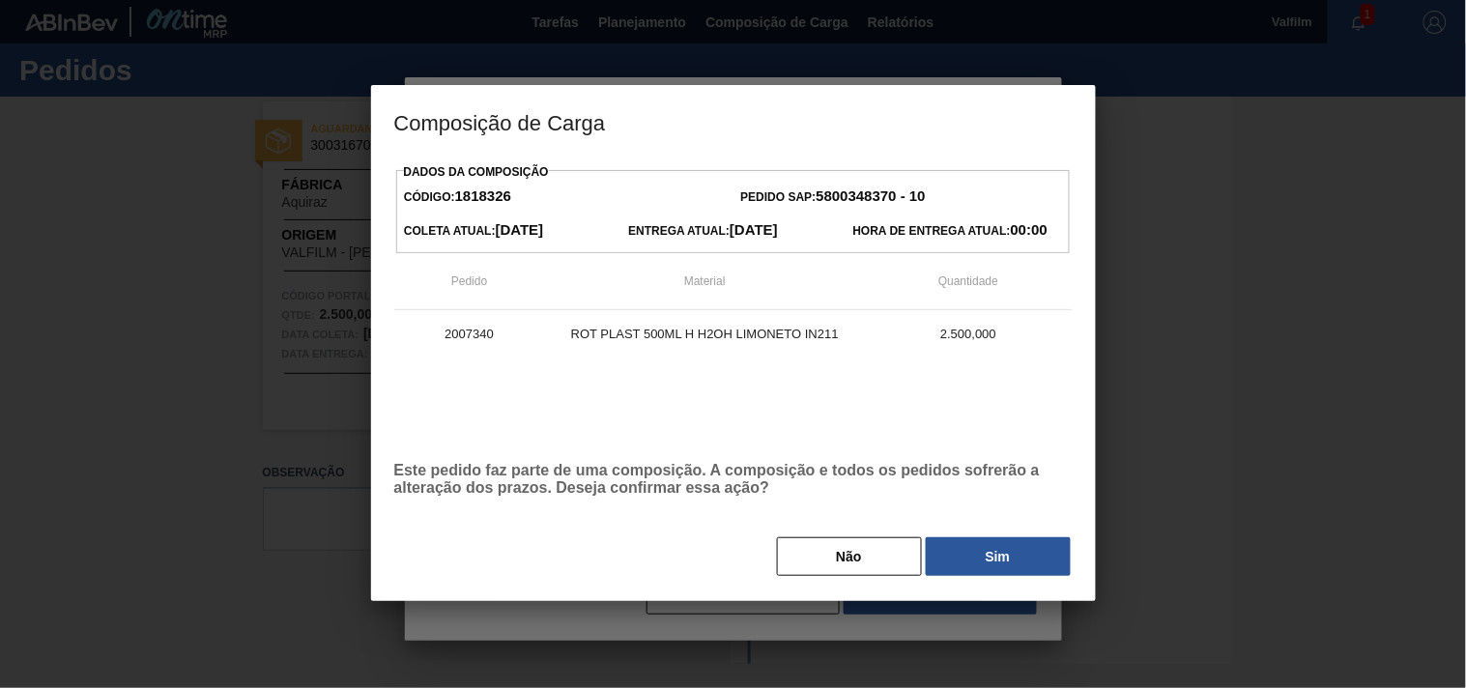 This screenshot has width=1466, height=688. Describe the element at coordinates (483, 195) in the screenshot. I see `strong: 1818326` at that location.